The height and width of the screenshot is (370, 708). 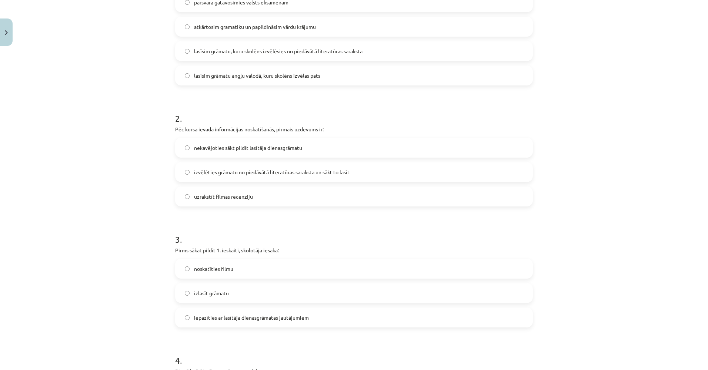 What do you see at coordinates (187, 148) in the screenshot?
I see `input: nekavējoties sākt pildīt lasītāja dienasgrāmatu` at bounding box center [187, 148].